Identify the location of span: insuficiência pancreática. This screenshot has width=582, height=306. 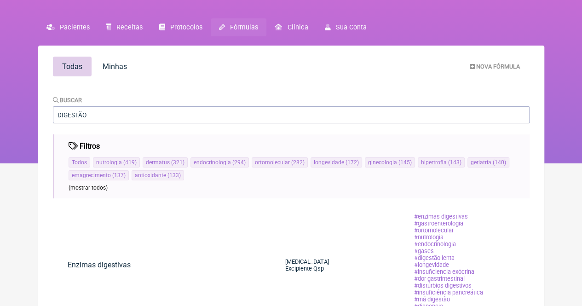
(448, 292).